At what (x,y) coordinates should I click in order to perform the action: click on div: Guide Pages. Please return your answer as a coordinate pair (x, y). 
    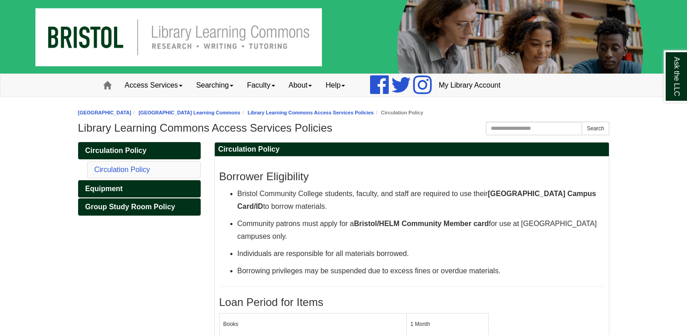
    Looking at the image, I should click on (139, 179).